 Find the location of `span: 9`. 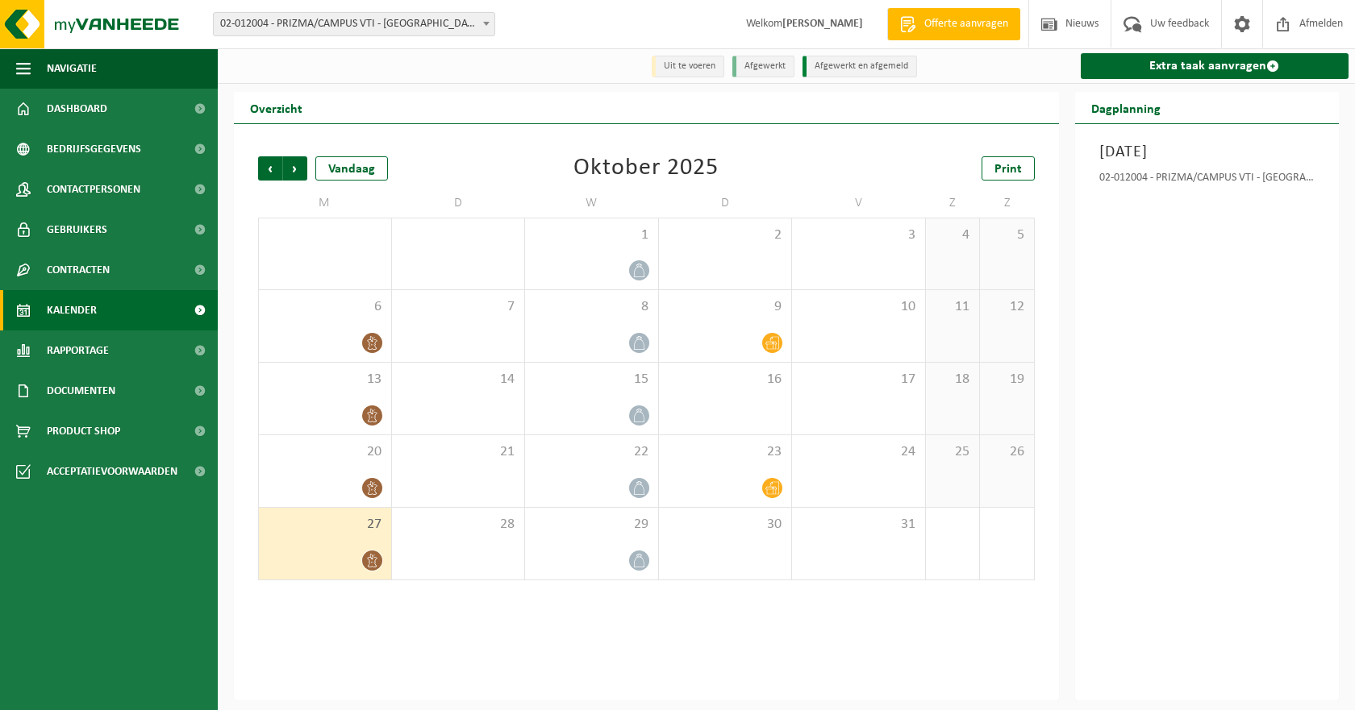

span: 9 is located at coordinates (725, 307).